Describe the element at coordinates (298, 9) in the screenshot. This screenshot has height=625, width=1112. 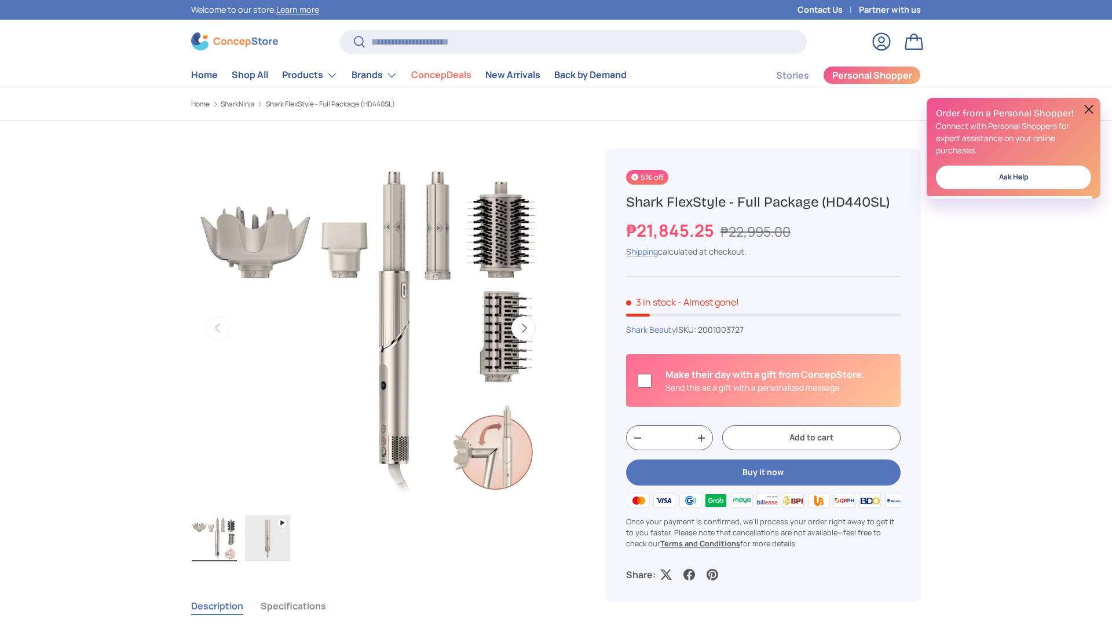
I see `a: Learn more` at that location.